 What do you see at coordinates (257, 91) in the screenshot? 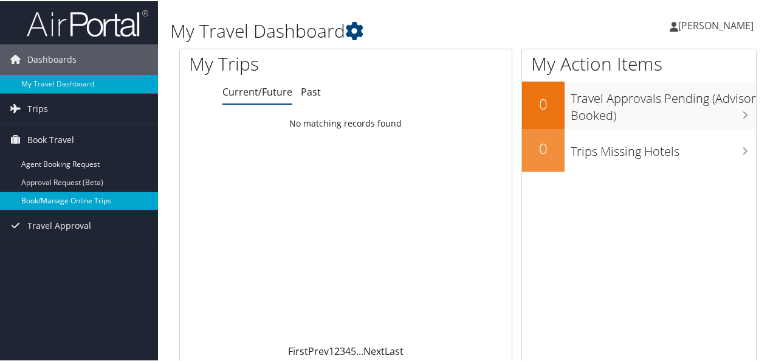
I see `a: Current/Future` at bounding box center [257, 91].